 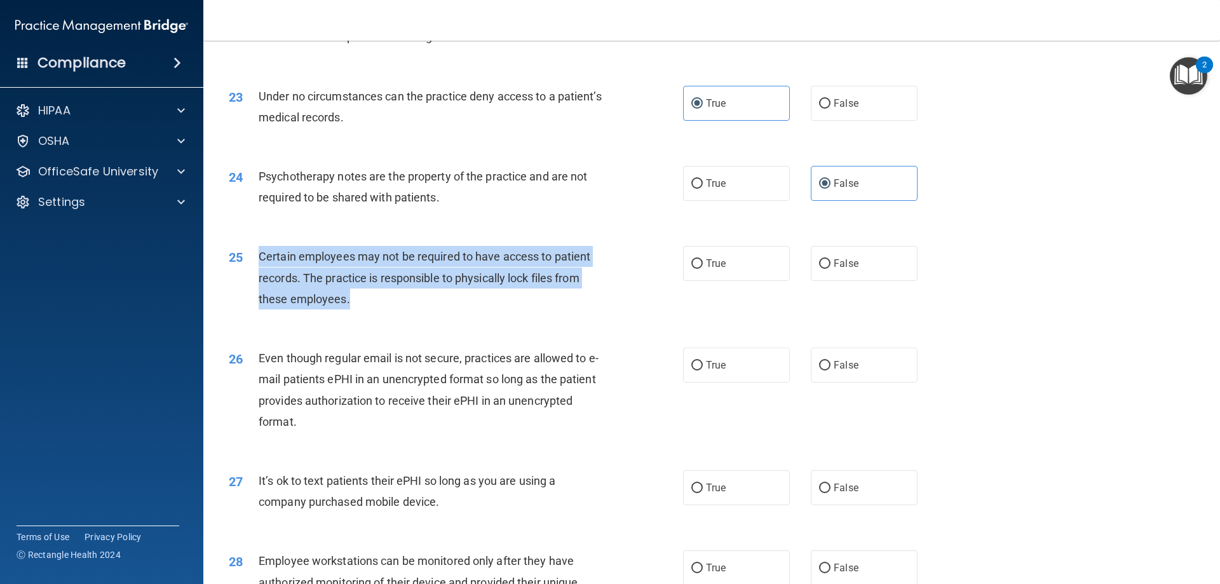 I want to click on a: OfficeSafe University, so click(x=100, y=172).